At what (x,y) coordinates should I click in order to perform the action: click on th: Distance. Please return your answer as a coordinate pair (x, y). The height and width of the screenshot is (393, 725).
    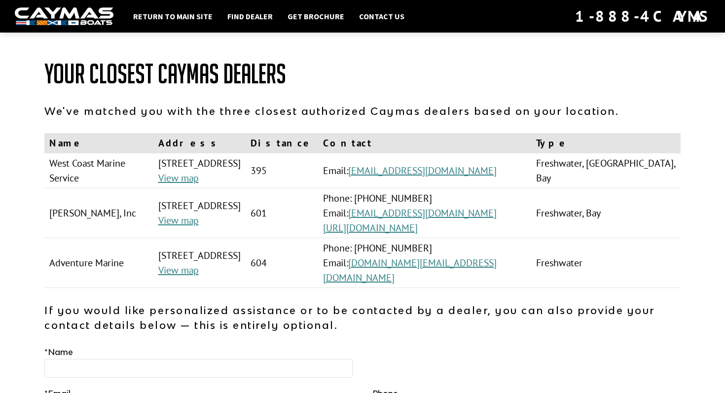
    Looking at the image, I should click on (282, 143).